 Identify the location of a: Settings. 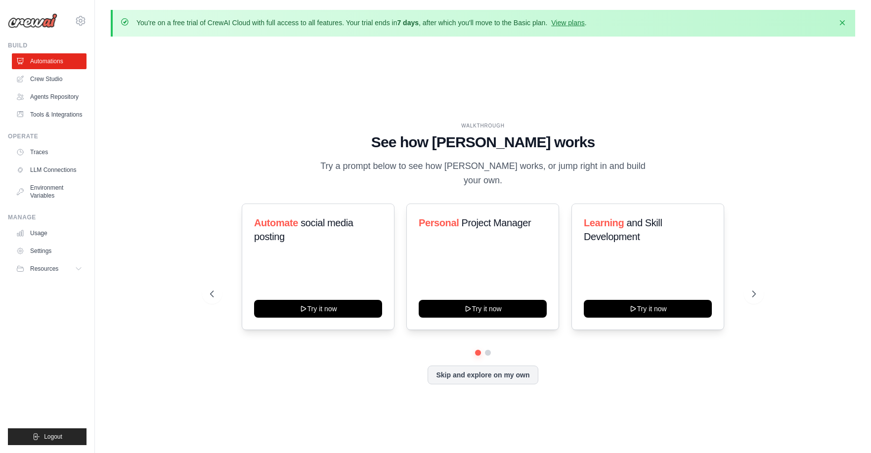
(49, 251).